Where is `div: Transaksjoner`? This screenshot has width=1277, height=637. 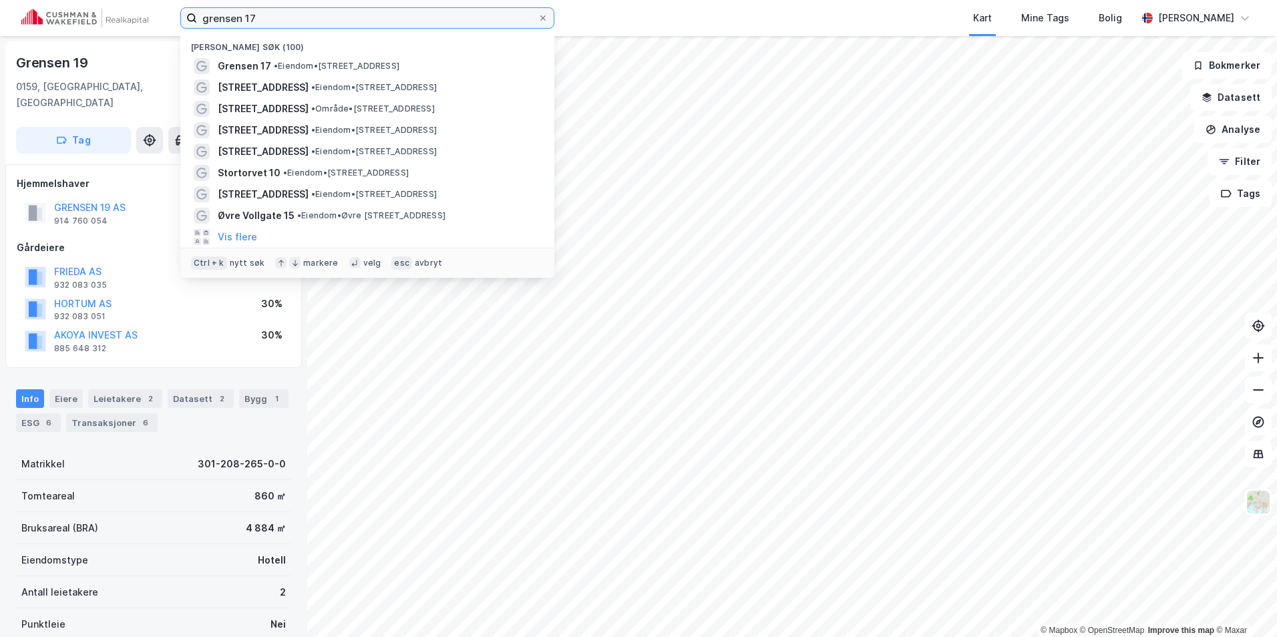 div: Transaksjoner is located at coordinates (112, 423).